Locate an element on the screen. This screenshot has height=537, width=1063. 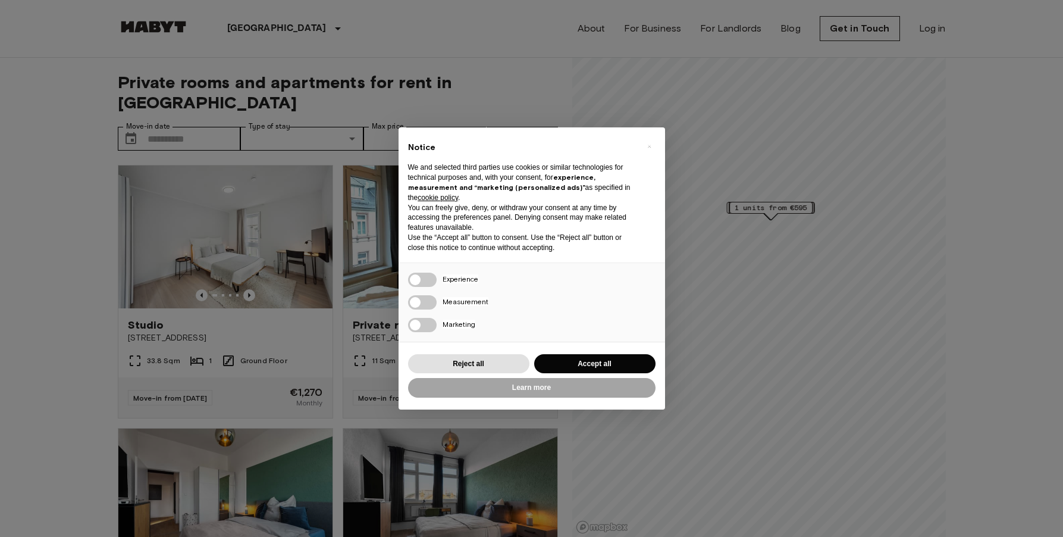
strong: experience, measurement and “marketing (personalized ads)” is located at coordinates (502, 182).